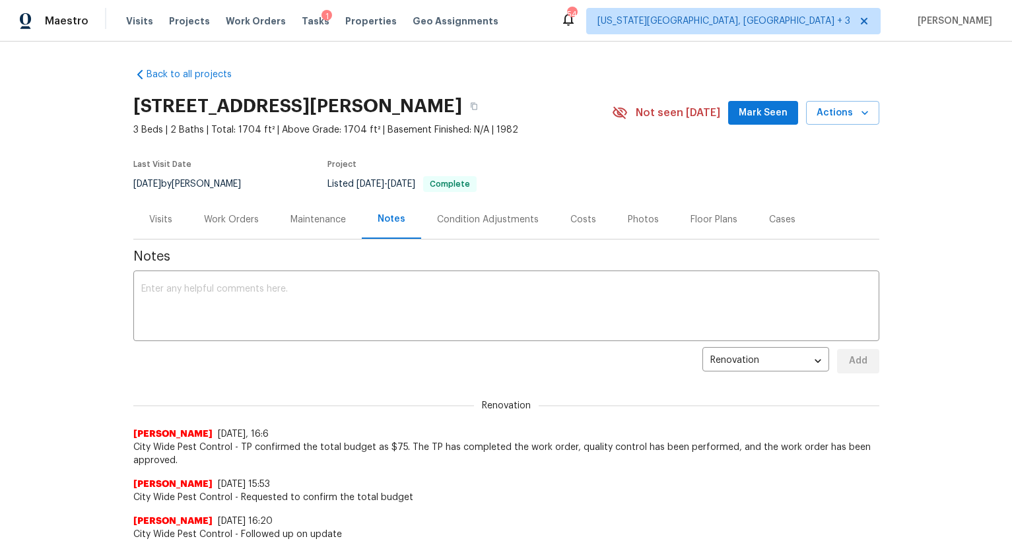  What do you see at coordinates (474, 106) in the screenshot?
I see `button: Copy Address` at bounding box center [474, 106].